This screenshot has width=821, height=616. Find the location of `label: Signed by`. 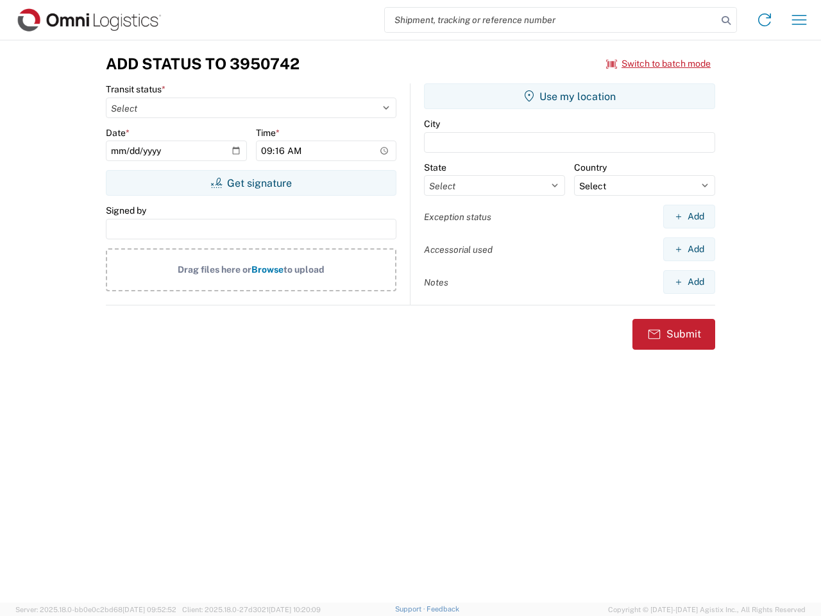

label: Signed by is located at coordinates (126, 210).